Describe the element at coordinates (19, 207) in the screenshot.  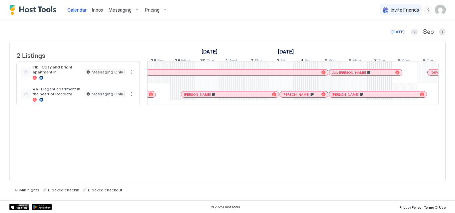
I see `div: App Store` at that location.